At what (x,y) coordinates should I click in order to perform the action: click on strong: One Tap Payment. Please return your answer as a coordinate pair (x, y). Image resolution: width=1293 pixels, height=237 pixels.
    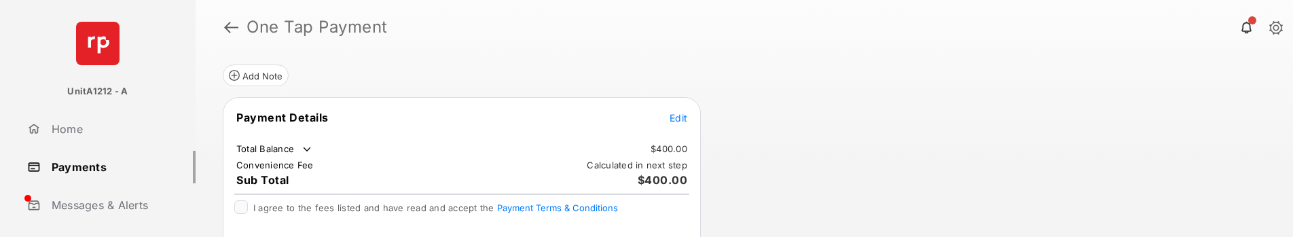
    Looking at the image, I should click on (317, 27).